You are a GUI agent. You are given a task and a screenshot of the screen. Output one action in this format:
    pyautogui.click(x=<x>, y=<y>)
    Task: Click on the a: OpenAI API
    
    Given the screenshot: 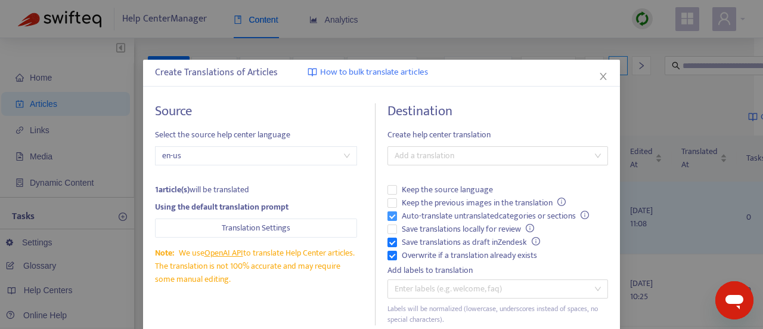 What is the action you would take?
    pyautogui.click(x=224, y=252)
    